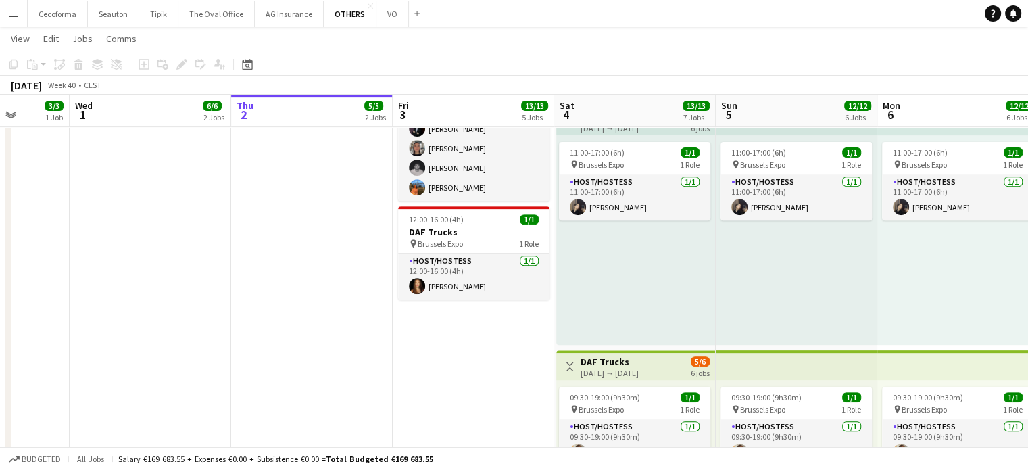 The height and width of the screenshot is (470, 1028). What do you see at coordinates (82, 39) in the screenshot?
I see `a: Jobs` at bounding box center [82, 39].